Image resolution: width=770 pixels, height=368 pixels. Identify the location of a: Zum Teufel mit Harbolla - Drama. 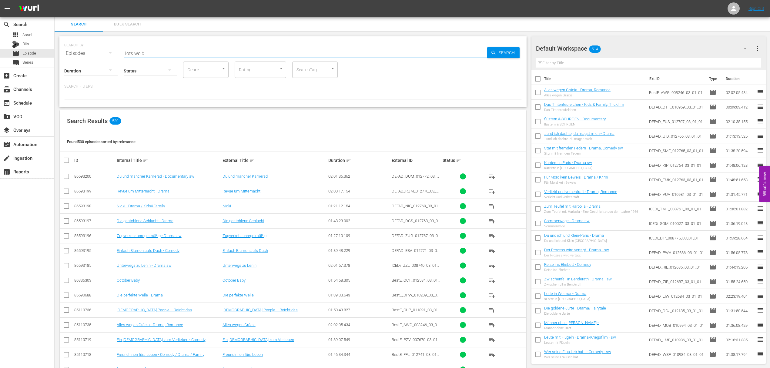
(572, 206).